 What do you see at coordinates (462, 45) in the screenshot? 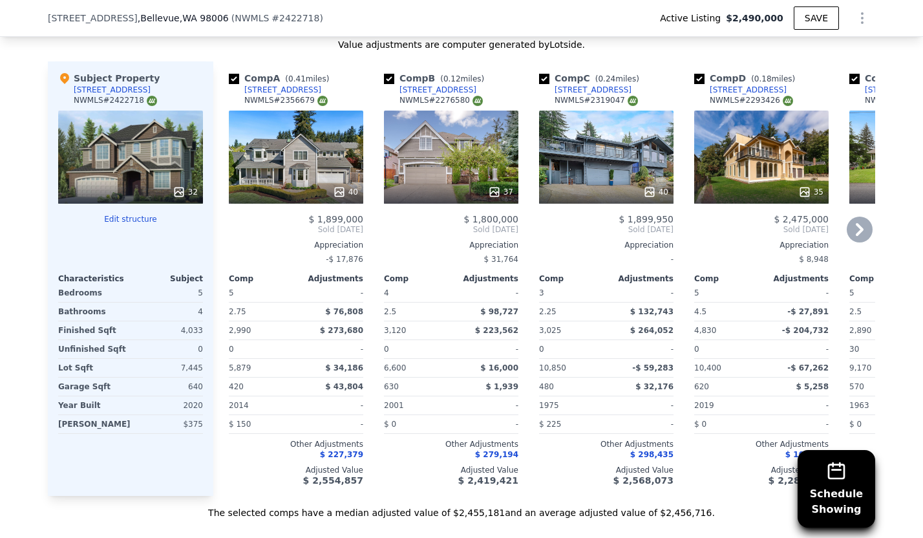
I see `div: Value adjustments are computer generated by Lotside .` at bounding box center [462, 45].